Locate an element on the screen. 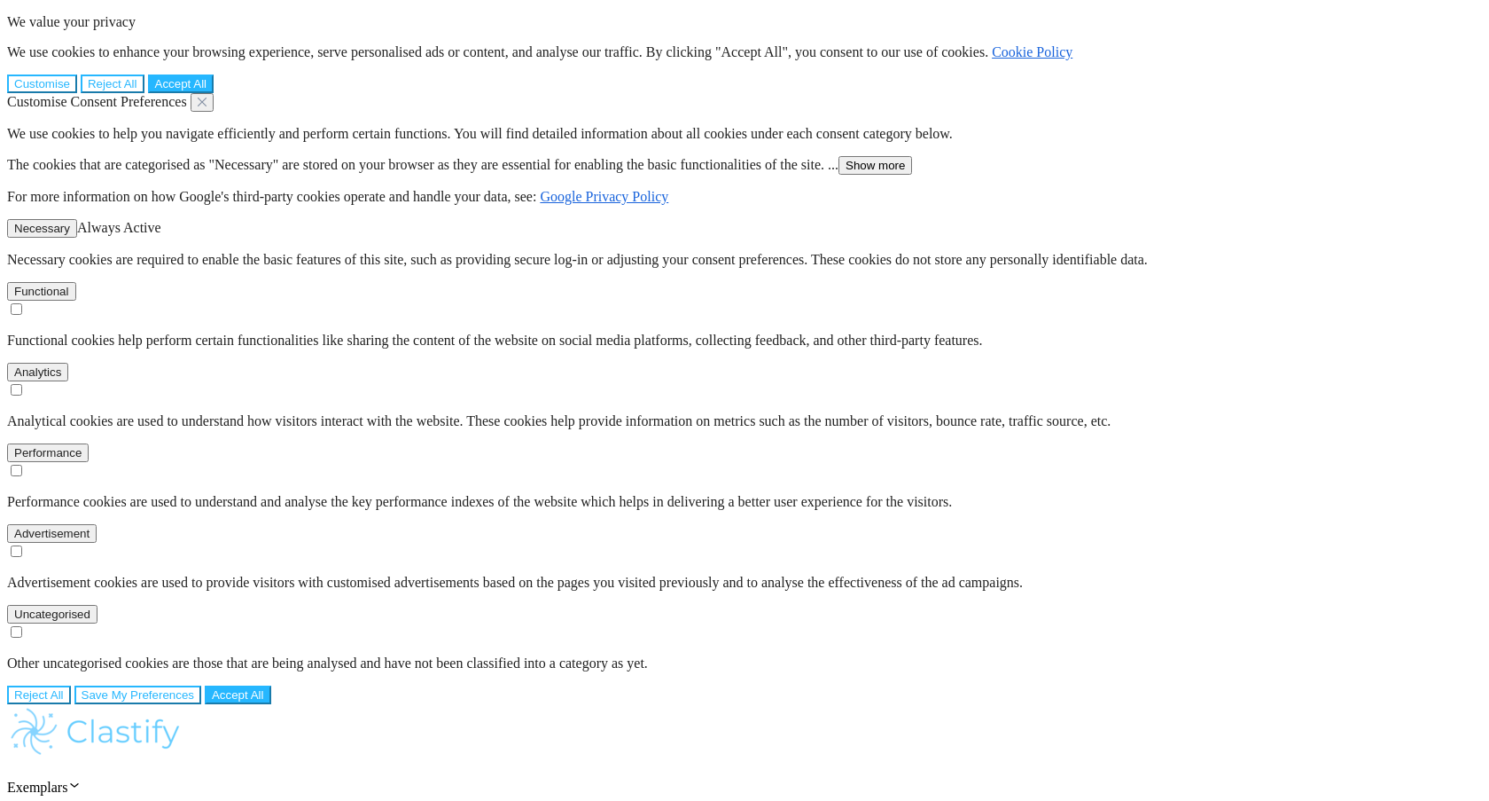 Image resolution: width=1489 pixels, height=801 pixels. p: Functional cookies help perform certain functionalities like sharing the content of the website o... is located at coordinates (745, 340).